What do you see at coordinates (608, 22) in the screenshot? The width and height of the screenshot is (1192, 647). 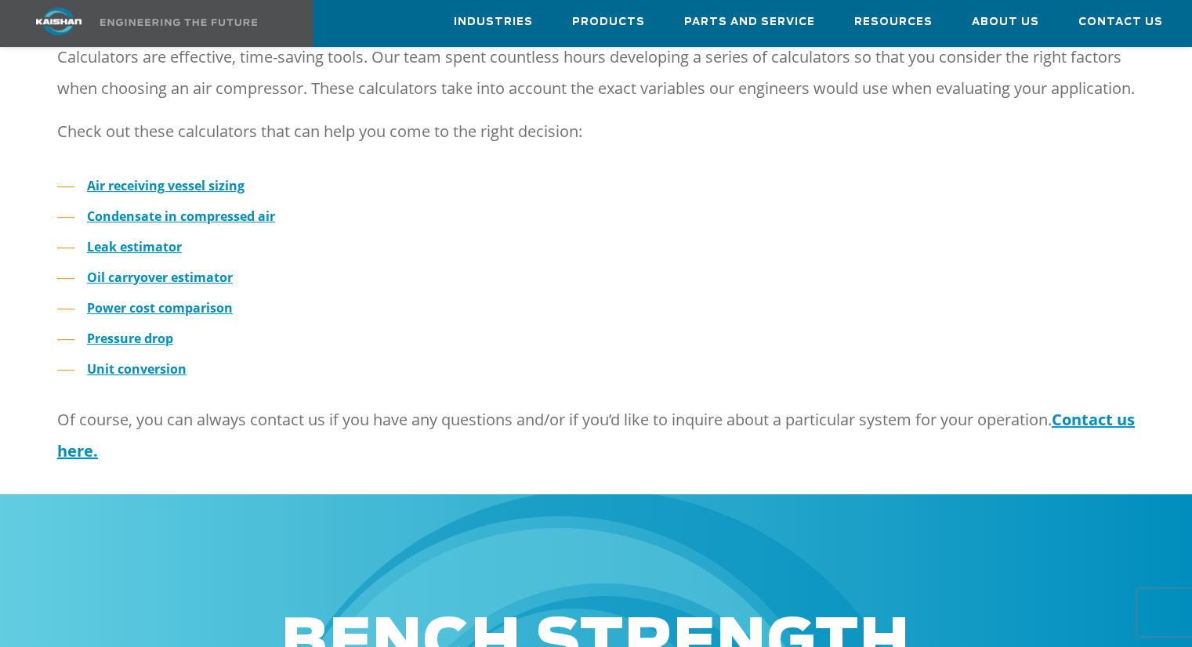 I see `span: Products` at bounding box center [608, 22].